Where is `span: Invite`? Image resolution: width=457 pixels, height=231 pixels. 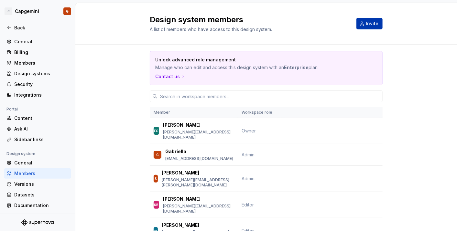 span: Invite is located at coordinates (372, 24).